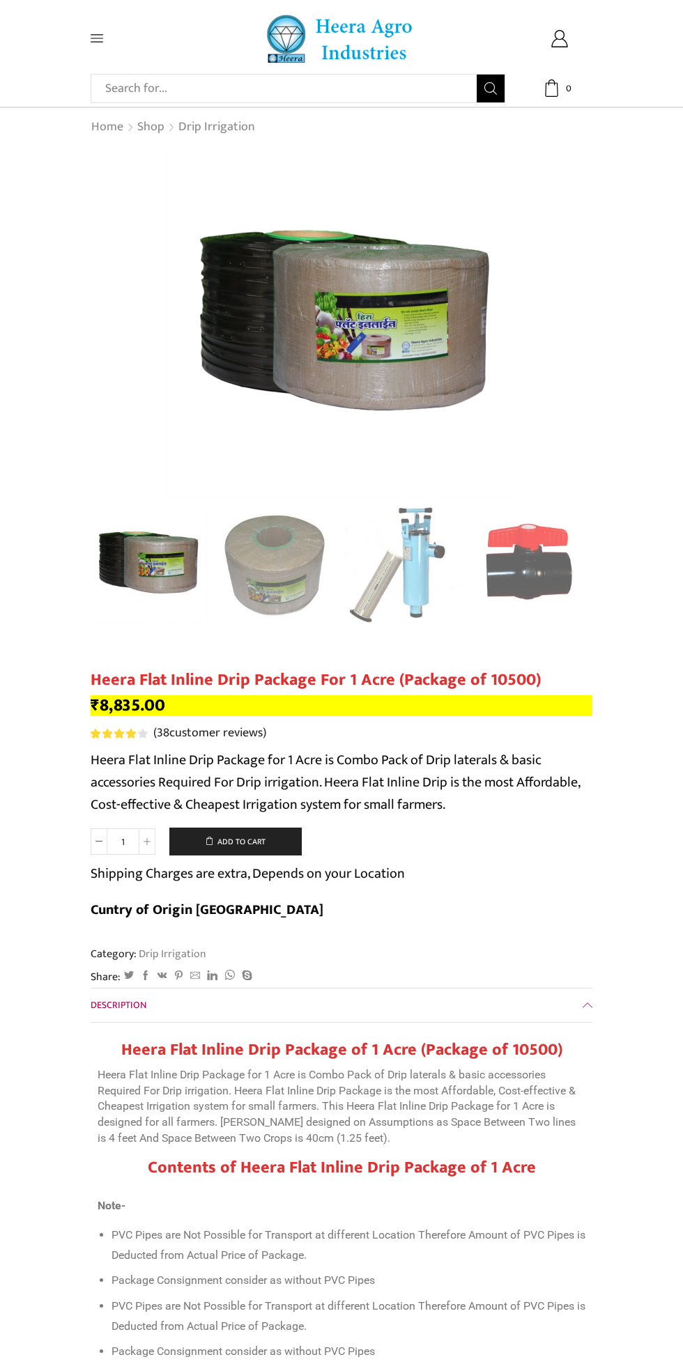 The width and height of the screenshot is (683, 1364). I want to click on li: 1 / 10, so click(147, 564).